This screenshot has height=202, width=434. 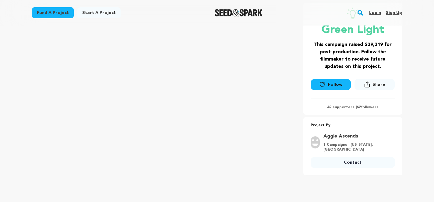 I want to click on h3: This campaign raised $39,319 for post-production. Follow the filmmaker to receive future updates ..., so click(x=353, y=56).